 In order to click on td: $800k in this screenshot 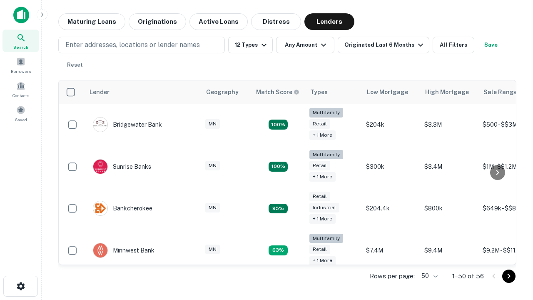, I will do `click(449, 208)`.